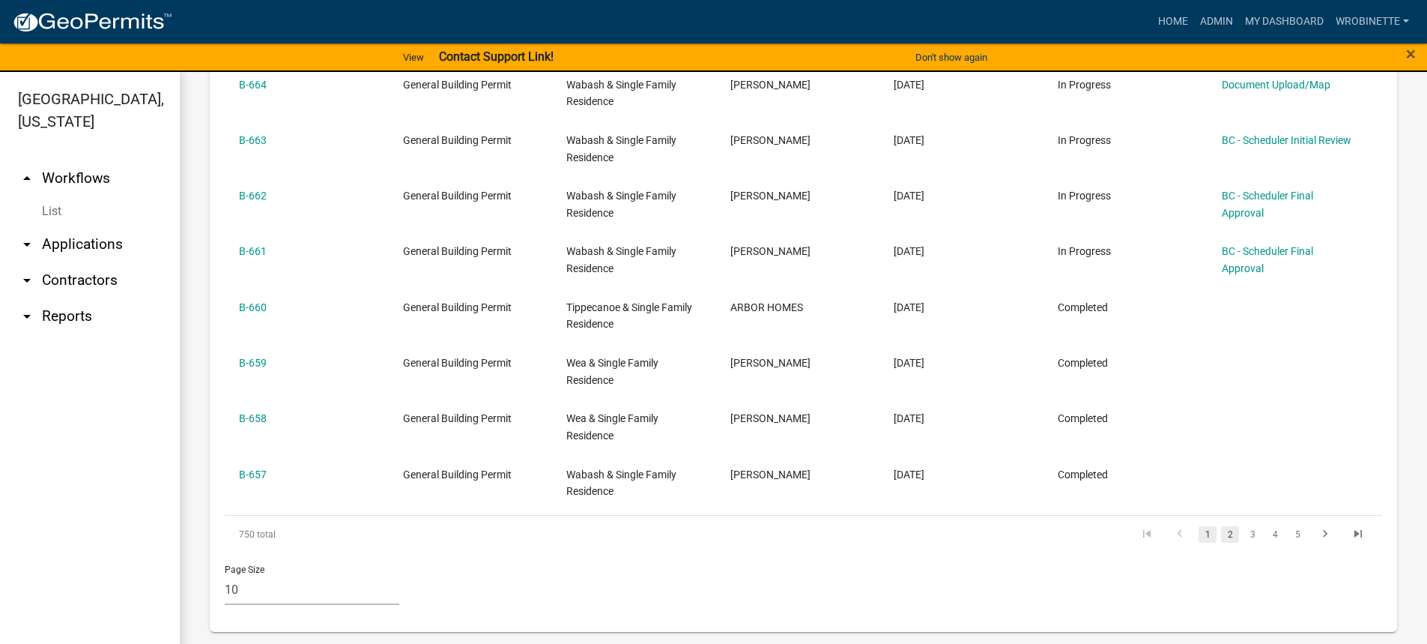 This screenshot has width=1427, height=644. Describe the element at coordinates (952, 57) in the screenshot. I see `button: Don't show again` at that location.